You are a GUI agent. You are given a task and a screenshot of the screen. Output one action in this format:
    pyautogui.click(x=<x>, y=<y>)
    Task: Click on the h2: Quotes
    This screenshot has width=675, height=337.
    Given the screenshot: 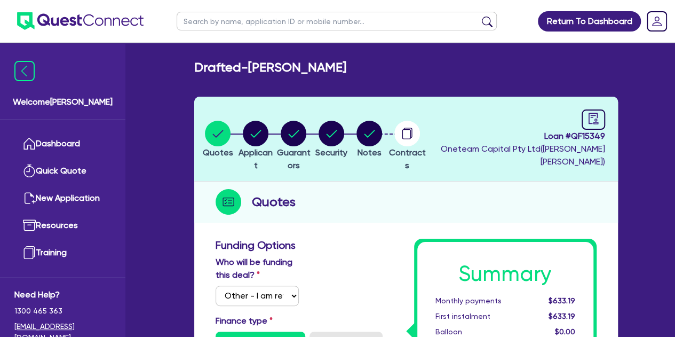 What is the action you would take?
    pyautogui.click(x=274, y=202)
    